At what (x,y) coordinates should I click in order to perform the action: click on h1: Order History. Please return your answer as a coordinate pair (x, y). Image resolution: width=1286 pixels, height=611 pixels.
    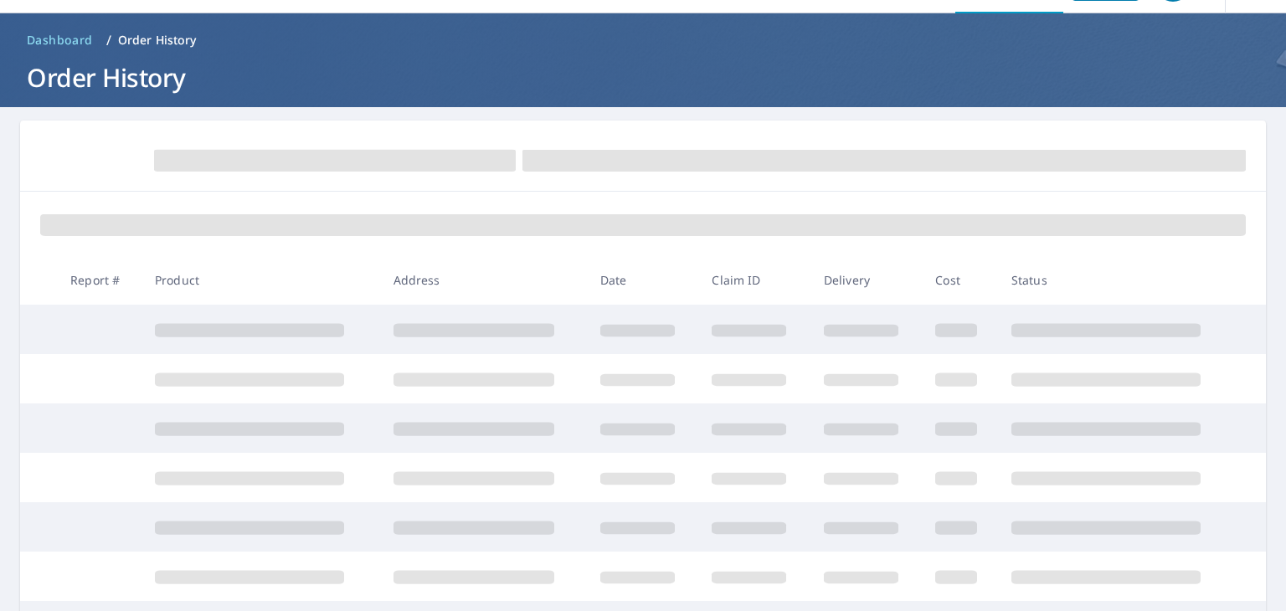
    Looking at the image, I should click on (643, 77).